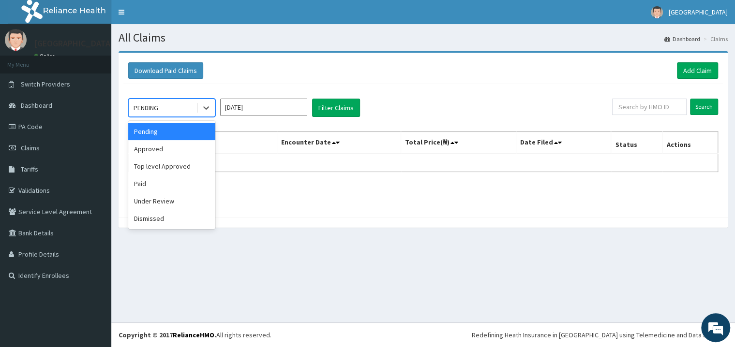 The height and width of the screenshot is (347, 735). I want to click on th: Actions, so click(690, 143).